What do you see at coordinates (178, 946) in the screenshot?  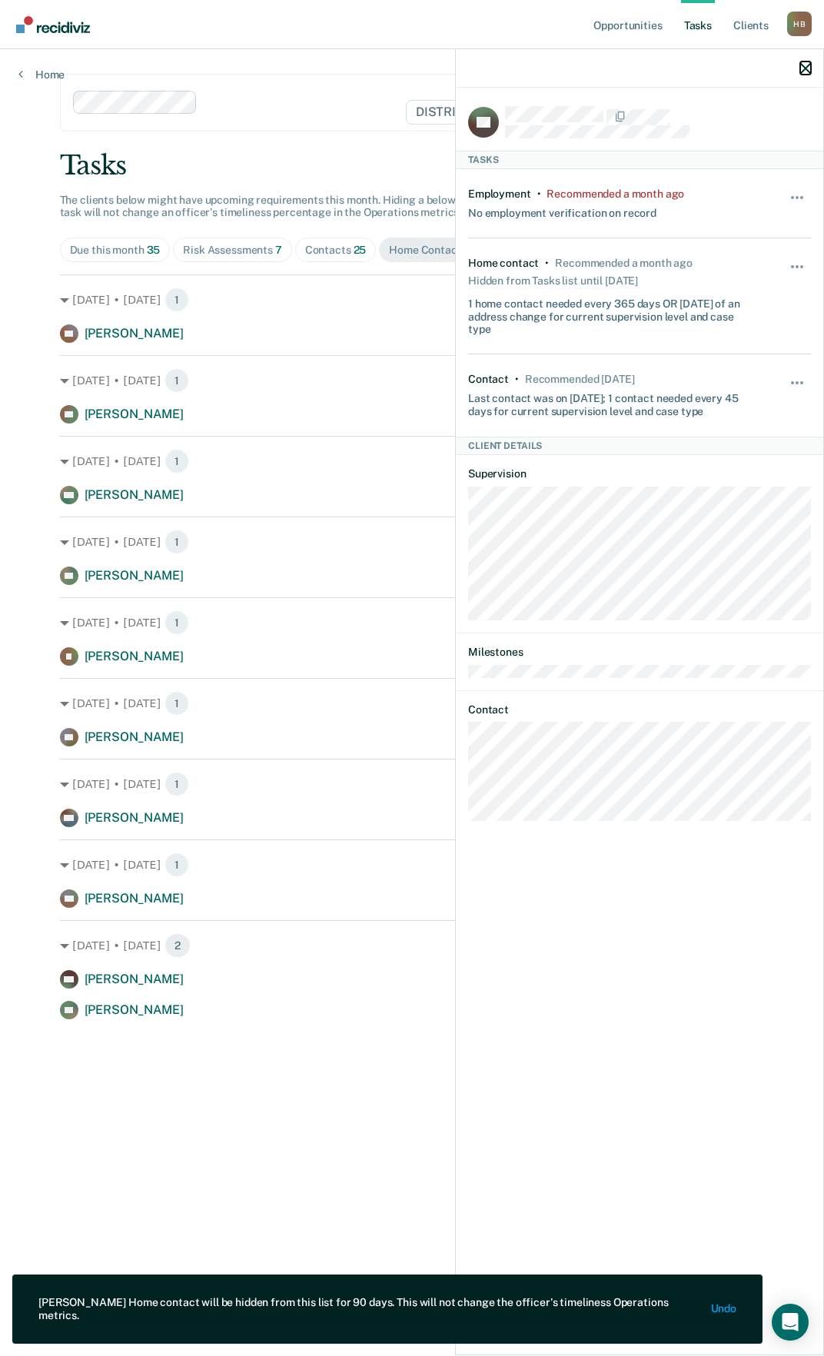 I see `span: 2` at bounding box center [178, 946].